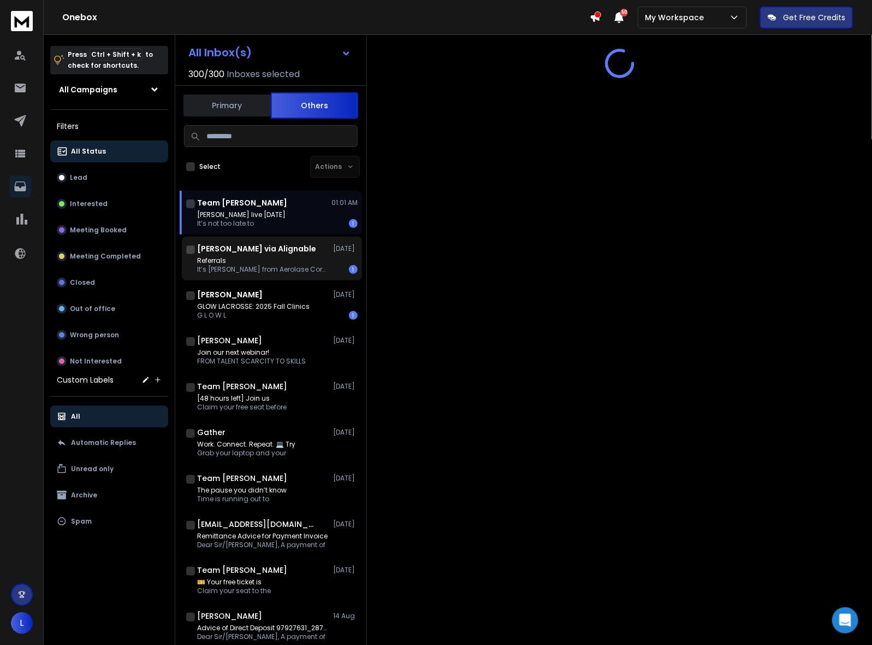 The width and height of the screenshot is (872, 645). Describe the element at coordinates (220, 52) in the screenshot. I see `h1: All Inbox(s)` at that location.